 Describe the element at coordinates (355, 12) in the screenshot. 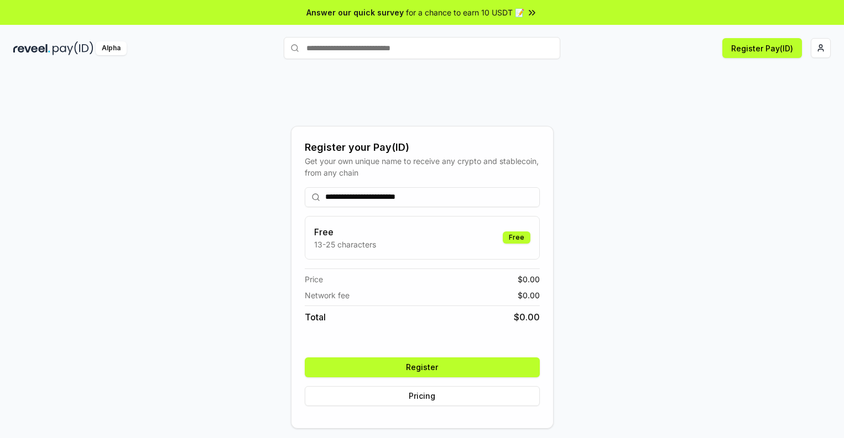

I see `span: Answer our quick survey` at that location.